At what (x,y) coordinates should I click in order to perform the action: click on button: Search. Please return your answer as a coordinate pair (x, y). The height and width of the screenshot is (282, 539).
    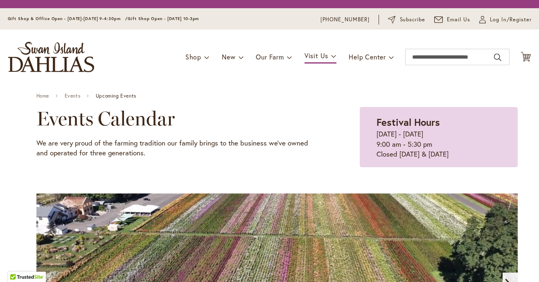
    Looking at the image, I should click on (498, 57).